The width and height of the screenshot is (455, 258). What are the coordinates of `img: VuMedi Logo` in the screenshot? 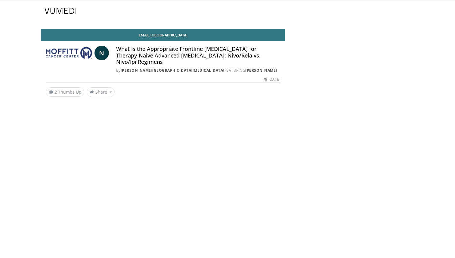 It's located at (60, 11).